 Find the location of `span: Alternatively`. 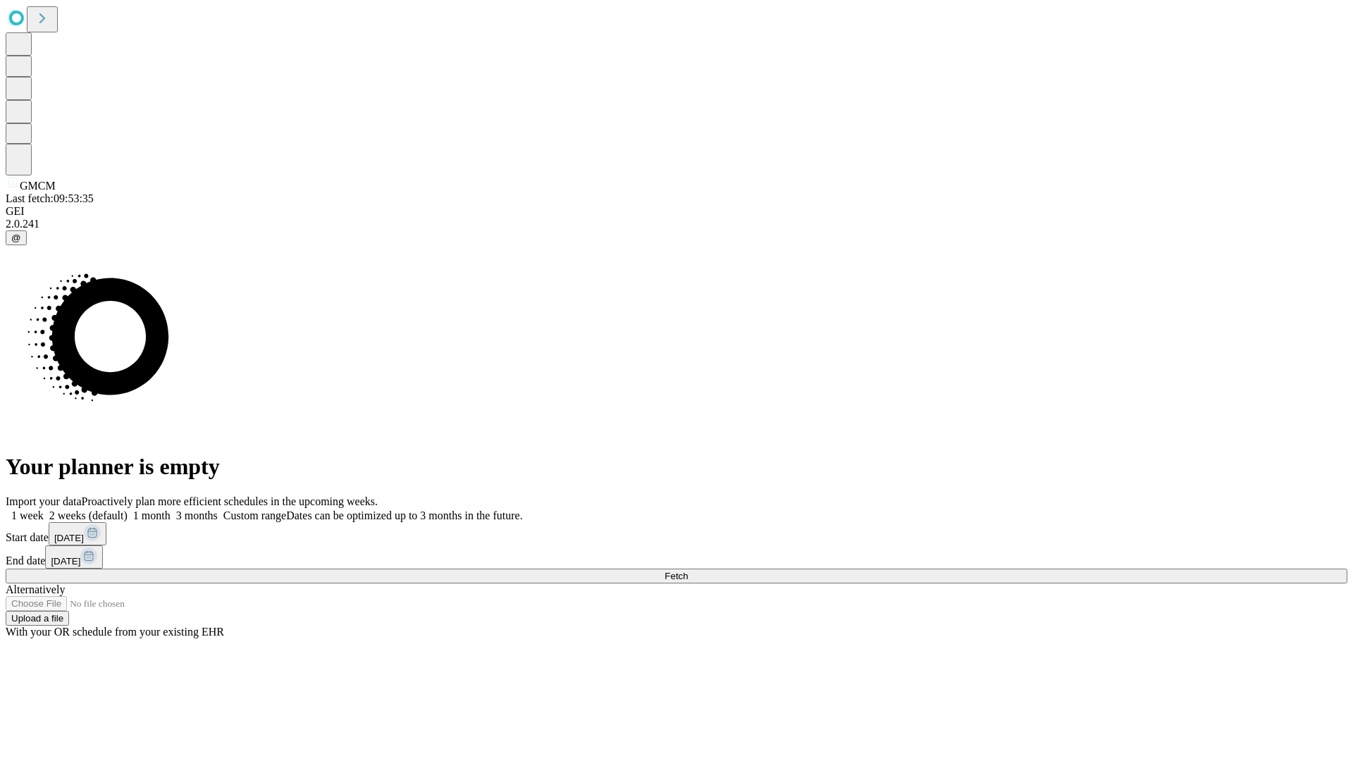

span: Alternatively is located at coordinates (35, 589).